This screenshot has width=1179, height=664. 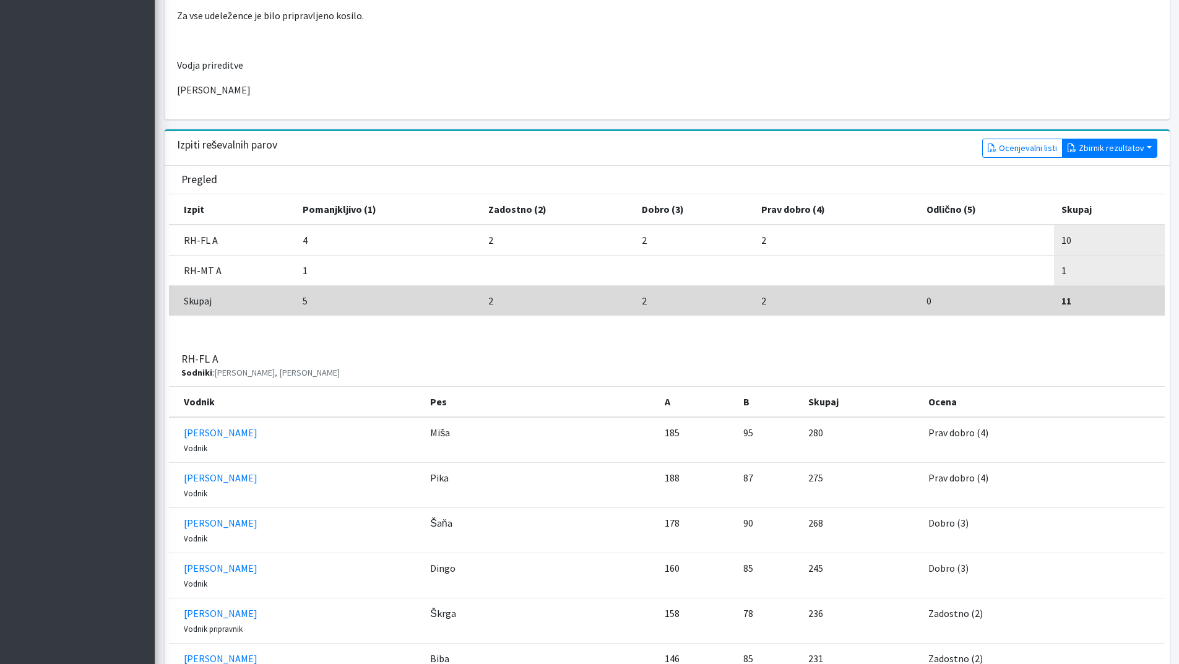 What do you see at coordinates (696, 440) in the screenshot?
I see `td: 185` at bounding box center [696, 440].